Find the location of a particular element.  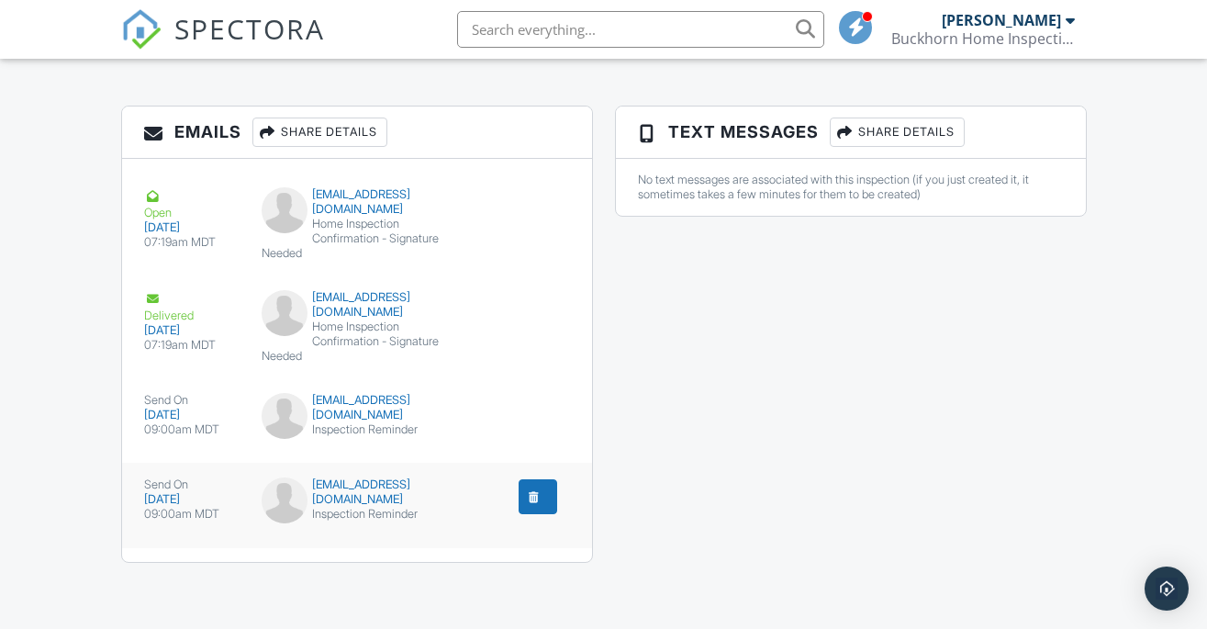

img: The Best Home Inspection Software - Spectora is located at coordinates (141, 29).